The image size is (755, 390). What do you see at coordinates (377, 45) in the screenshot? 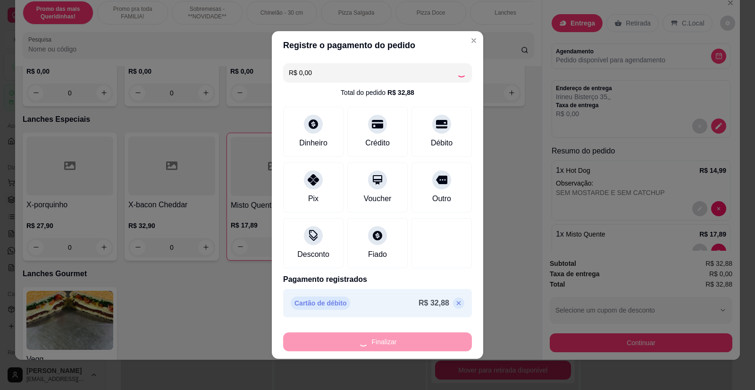
I see `header: Registre o pagamento do pedido` at bounding box center [377, 45].